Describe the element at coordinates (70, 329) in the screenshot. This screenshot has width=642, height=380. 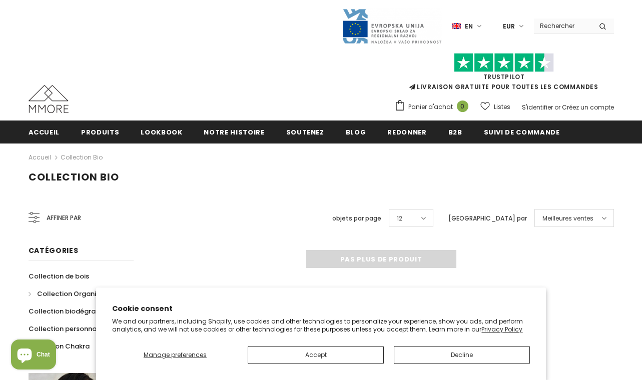
I see `a: Collection personnalisée` at that location.